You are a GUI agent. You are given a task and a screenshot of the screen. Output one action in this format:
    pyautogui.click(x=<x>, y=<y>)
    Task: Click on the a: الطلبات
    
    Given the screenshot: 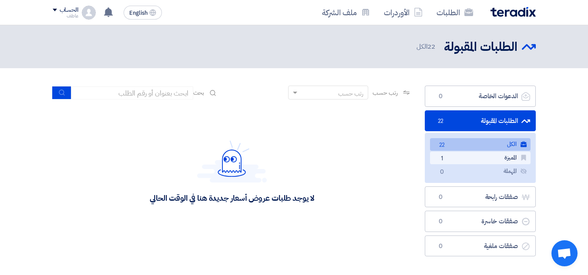 What is the action you would take?
    pyautogui.click(x=455, y=12)
    